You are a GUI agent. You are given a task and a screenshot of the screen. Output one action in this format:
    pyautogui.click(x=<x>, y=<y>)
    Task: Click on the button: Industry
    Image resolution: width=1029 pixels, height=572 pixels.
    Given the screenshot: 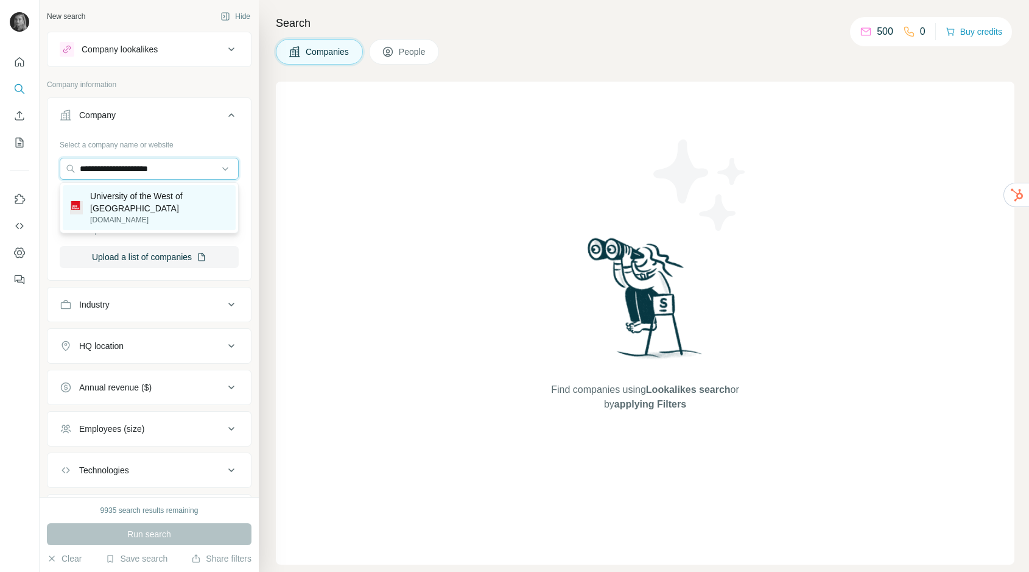 What is the action you would take?
    pyautogui.click(x=149, y=304)
    